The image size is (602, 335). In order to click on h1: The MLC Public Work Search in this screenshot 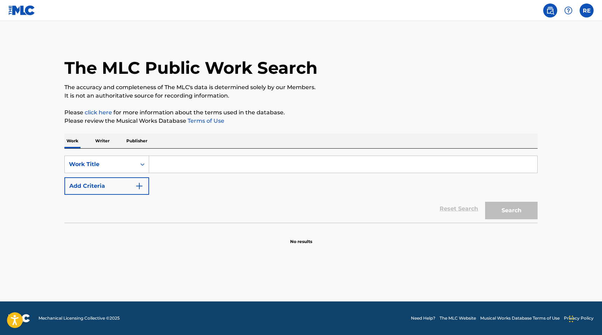, I will do `click(191, 68)`.